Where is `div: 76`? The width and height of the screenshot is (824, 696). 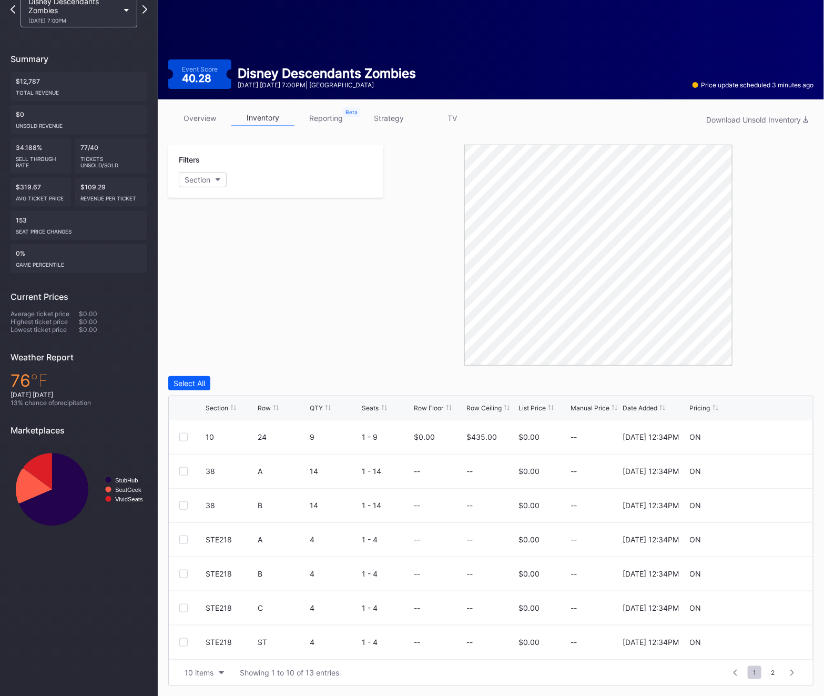
div: 76 is located at coordinates (79, 380).